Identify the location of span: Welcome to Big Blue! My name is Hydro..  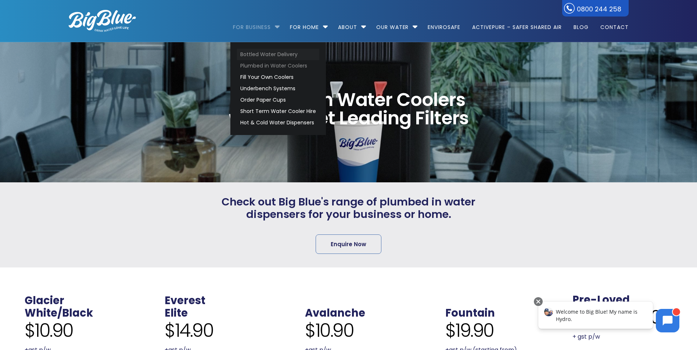
(66, 19).